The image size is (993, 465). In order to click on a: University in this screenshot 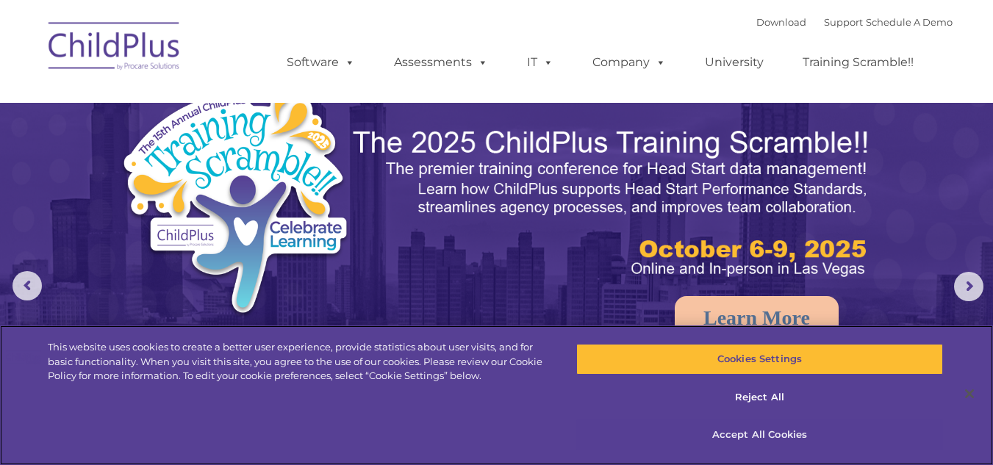, I will do `click(734, 62)`.